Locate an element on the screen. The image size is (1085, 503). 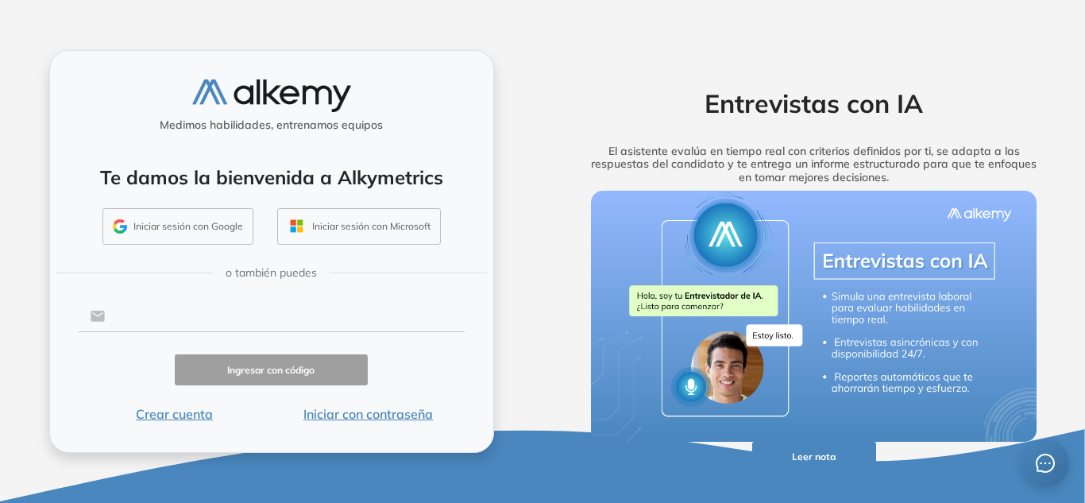
h4: Te damos la bienvenida a Alkymetrics is located at coordinates (272, 177).